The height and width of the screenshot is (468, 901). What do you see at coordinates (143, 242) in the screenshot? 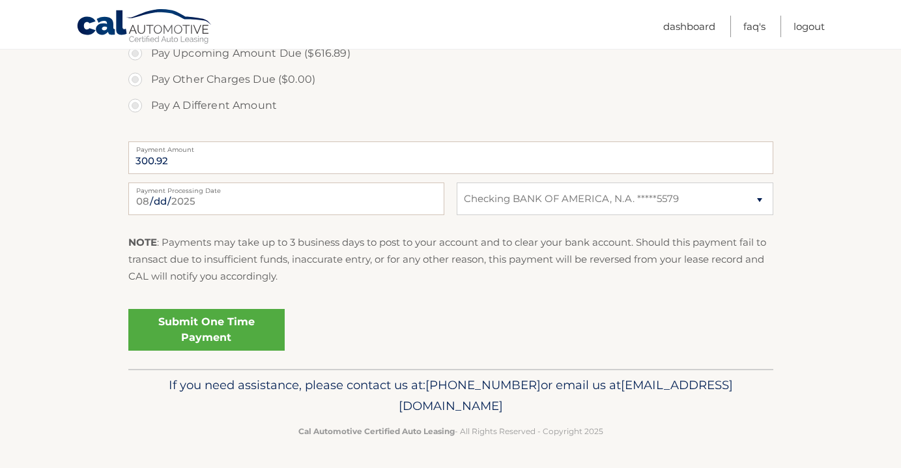
I see `strong: NOTE` at bounding box center [143, 242].